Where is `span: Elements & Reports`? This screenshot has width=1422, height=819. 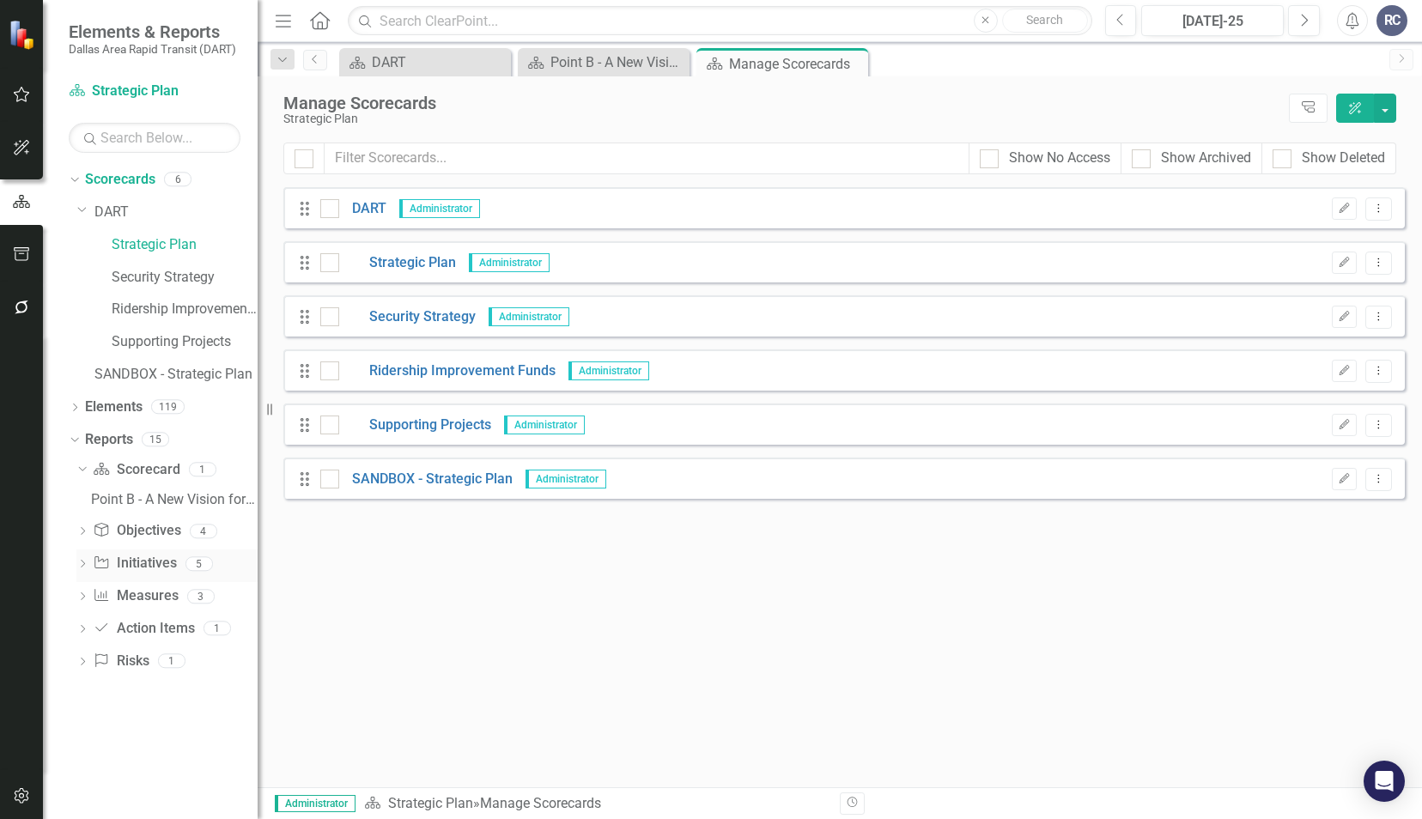
span: Elements & Reports is located at coordinates (152, 32).